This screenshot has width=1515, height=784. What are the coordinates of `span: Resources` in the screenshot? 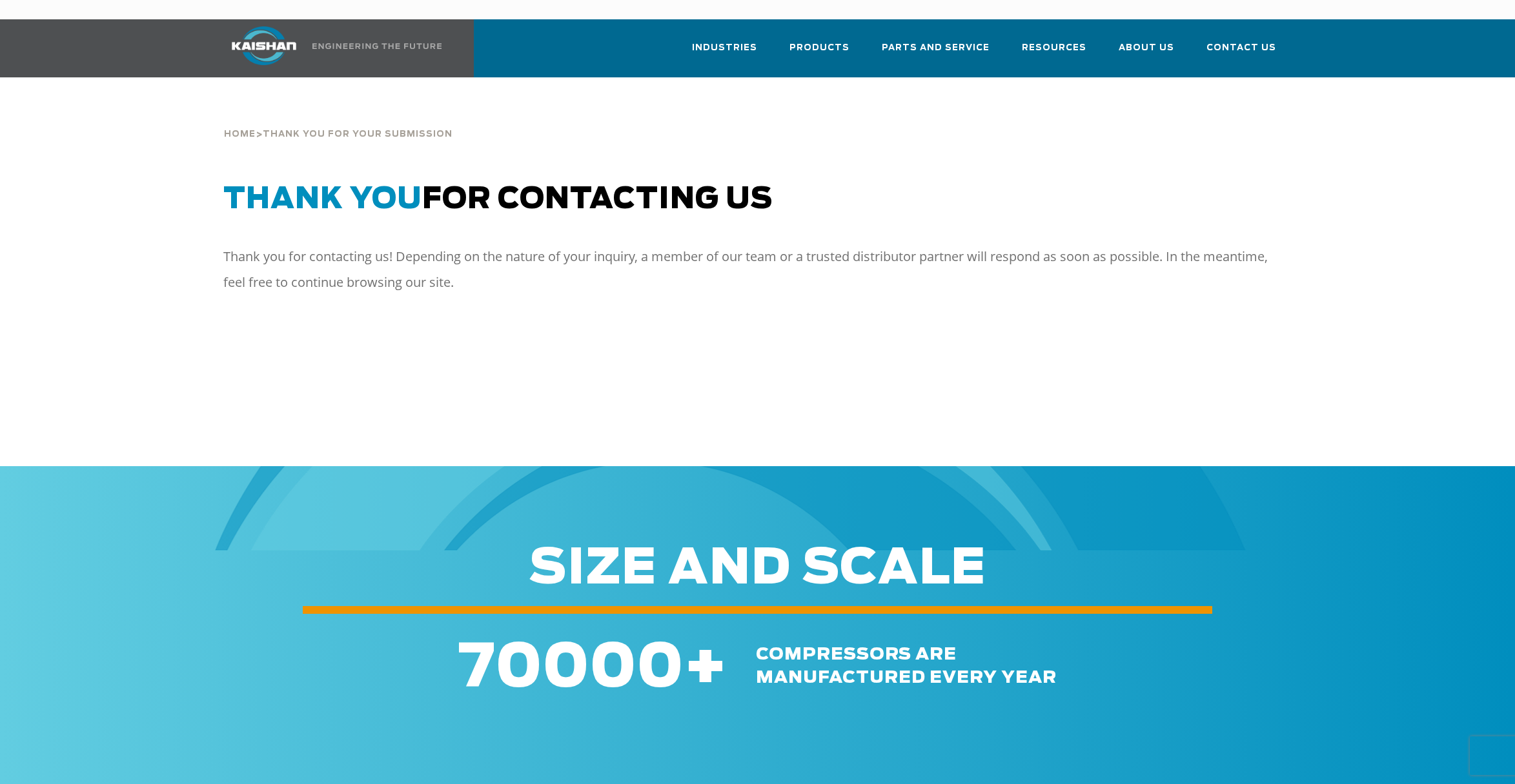 It's located at (1054, 48).